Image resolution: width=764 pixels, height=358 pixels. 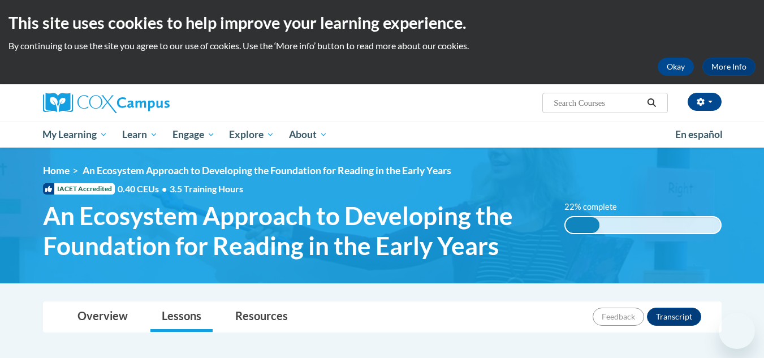 What do you see at coordinates (382, 46) in the screenshot?
I see `p: By continuing to use the site you agree to our use of cookies. Use the ‘More info’ button to read...` at bounding box center [382, 46].